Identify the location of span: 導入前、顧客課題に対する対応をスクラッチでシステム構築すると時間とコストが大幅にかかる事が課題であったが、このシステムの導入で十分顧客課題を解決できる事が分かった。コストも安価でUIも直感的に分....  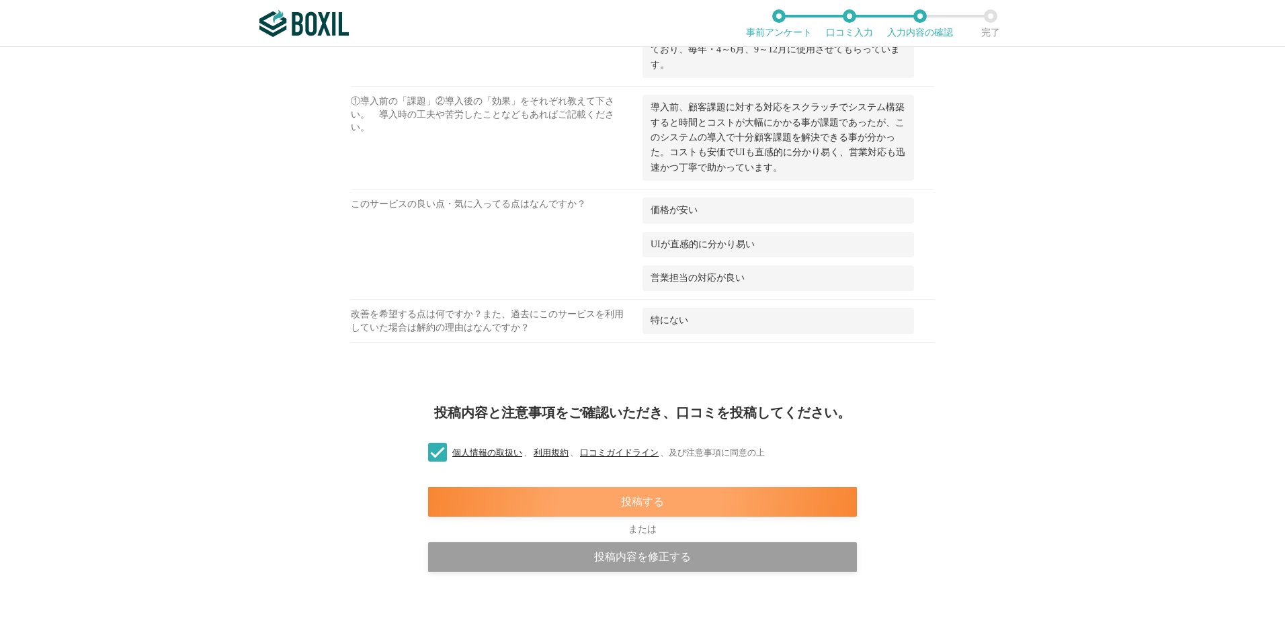
(777, 137).